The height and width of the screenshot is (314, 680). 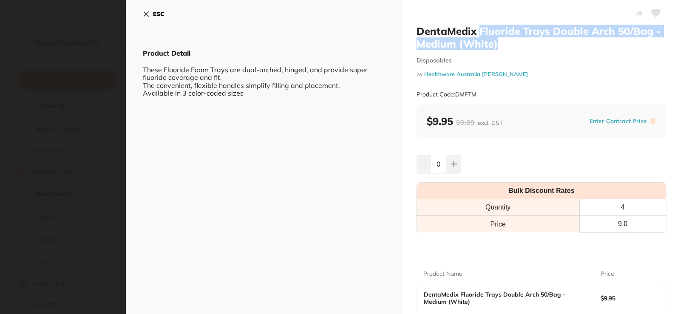 I want to click on small: Product Code: DMFTM, so click(x=446, y=94).